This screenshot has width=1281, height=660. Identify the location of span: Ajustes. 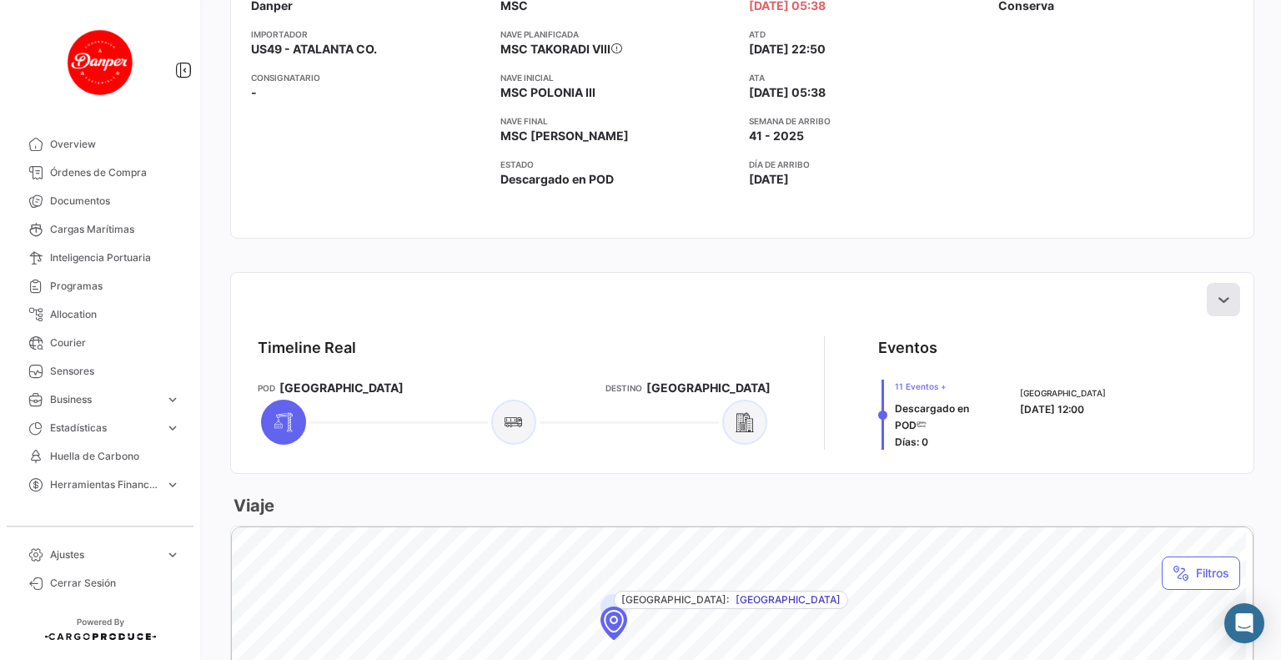
(104, 555).